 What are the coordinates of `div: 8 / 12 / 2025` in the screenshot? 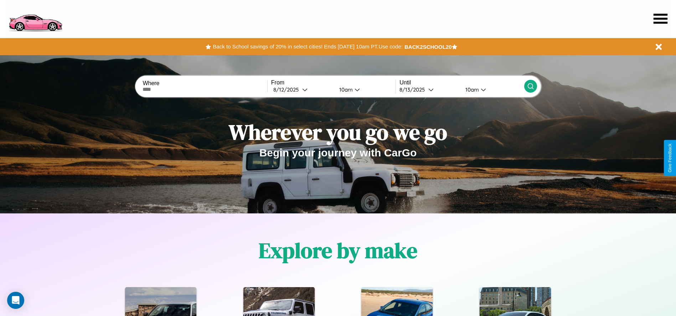 It's located at (288, 89).